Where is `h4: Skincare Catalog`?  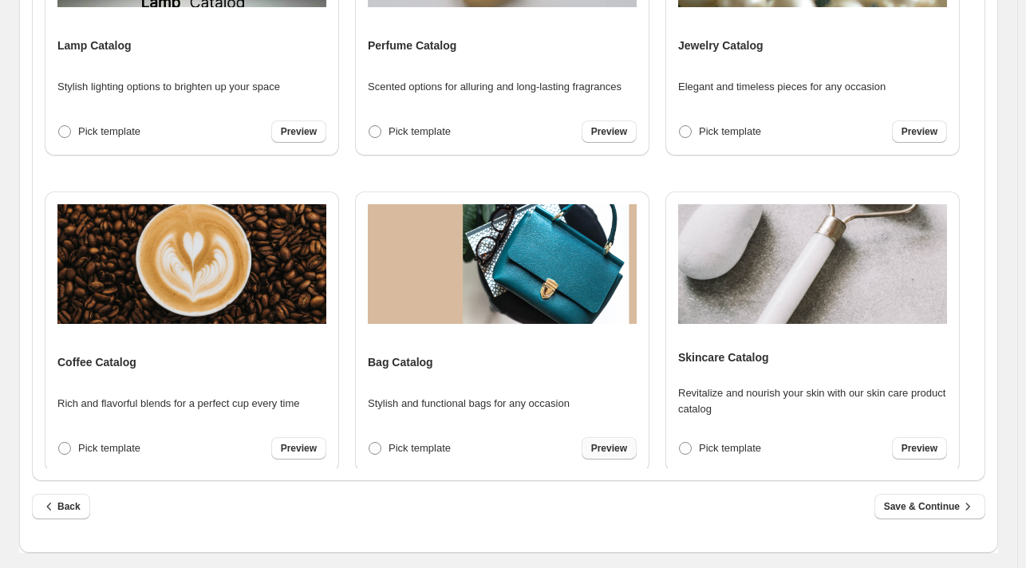
h4: Skincare Catalog is located at coordinates (724, 357).